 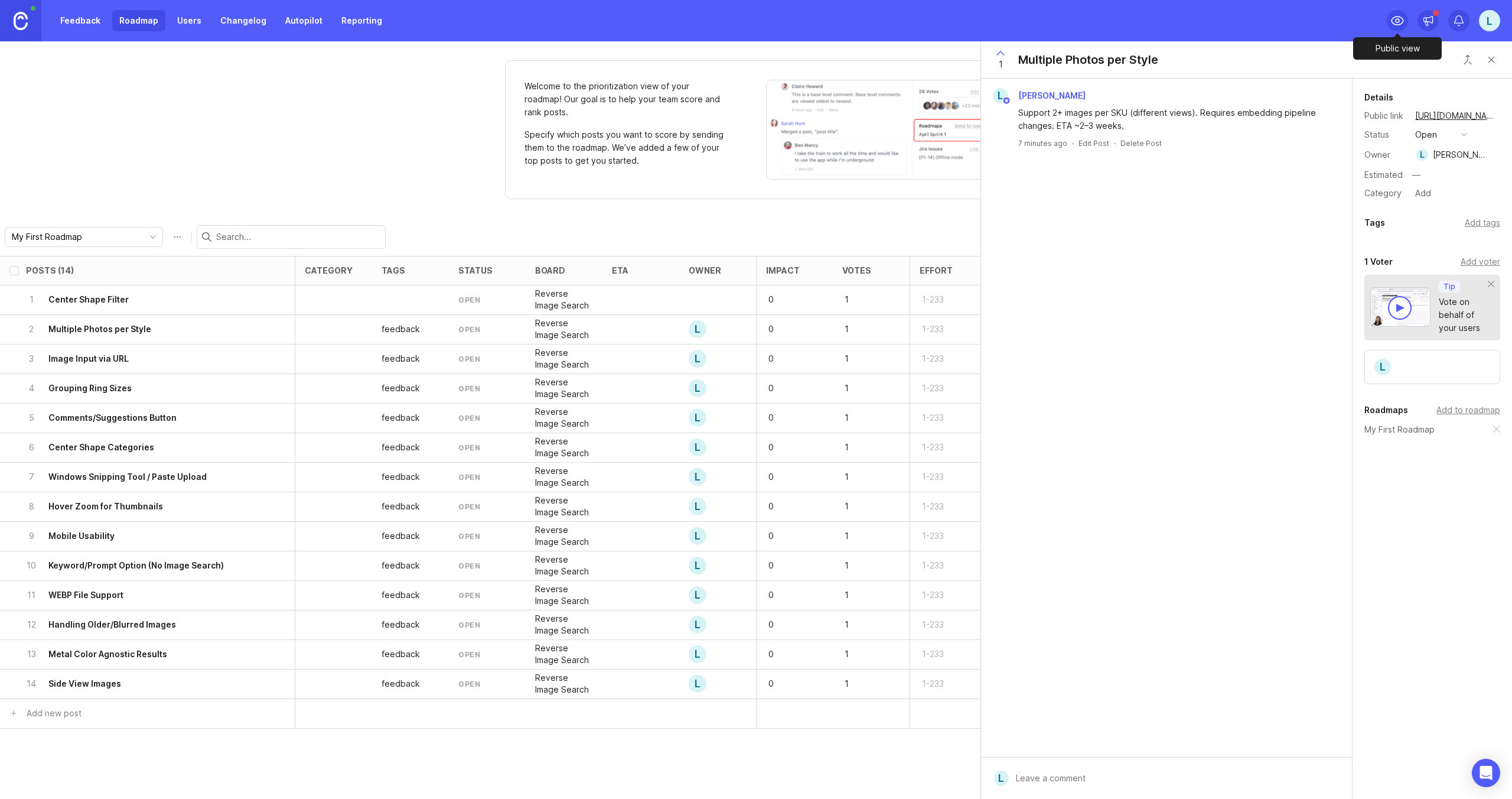 What do you see at coordinates (328, 270) in the screenshot?
I see `div: category` at bounding box center [328, 270].